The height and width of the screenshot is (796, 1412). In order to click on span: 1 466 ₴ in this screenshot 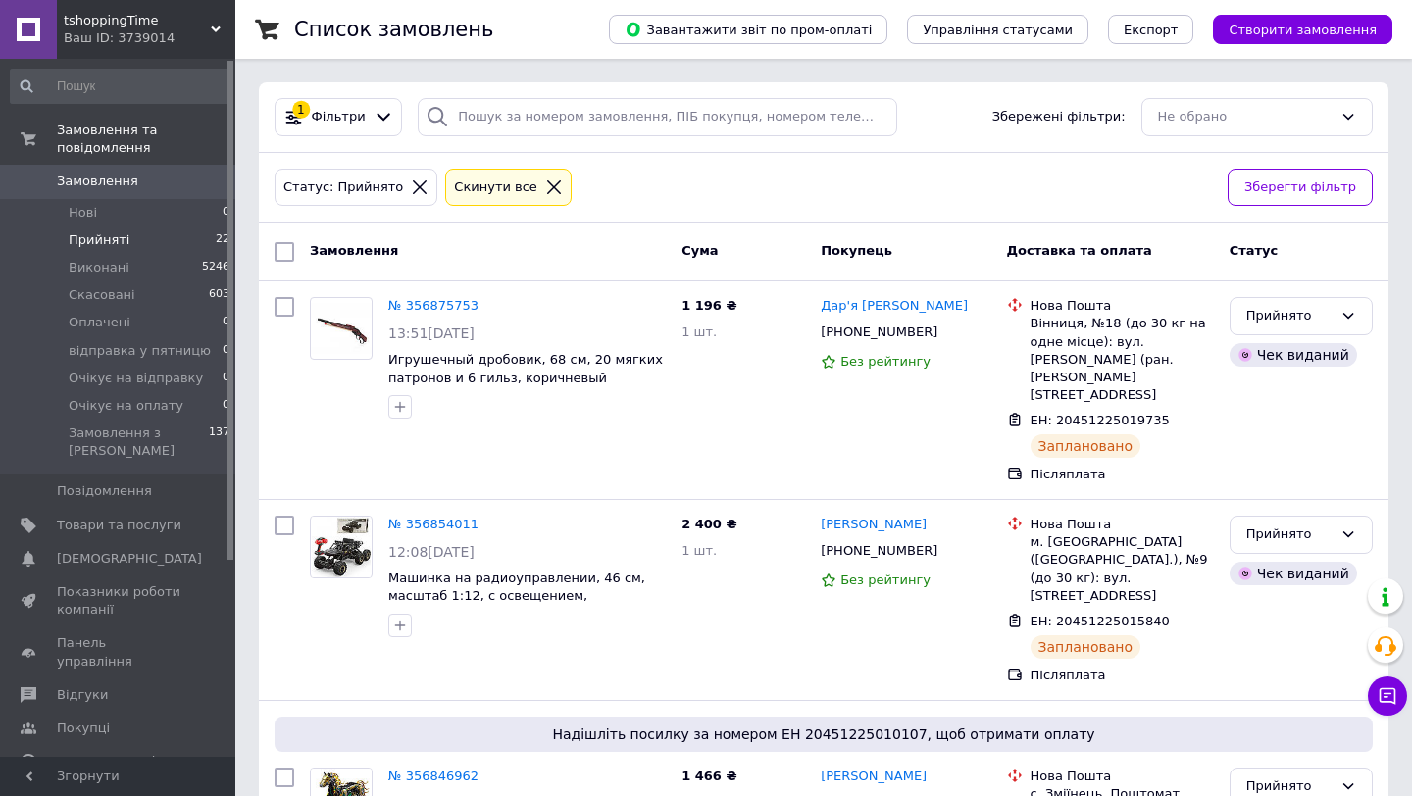, I will do `click(709, 776)`.